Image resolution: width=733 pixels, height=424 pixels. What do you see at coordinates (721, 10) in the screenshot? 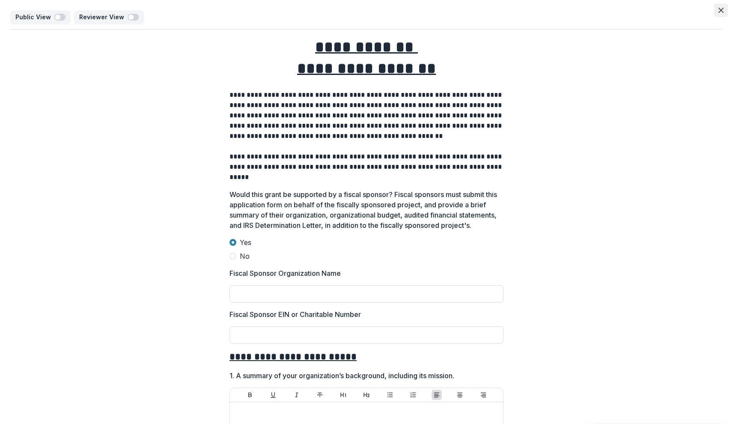
I see `button: Close` at bounding box center [721, 10].